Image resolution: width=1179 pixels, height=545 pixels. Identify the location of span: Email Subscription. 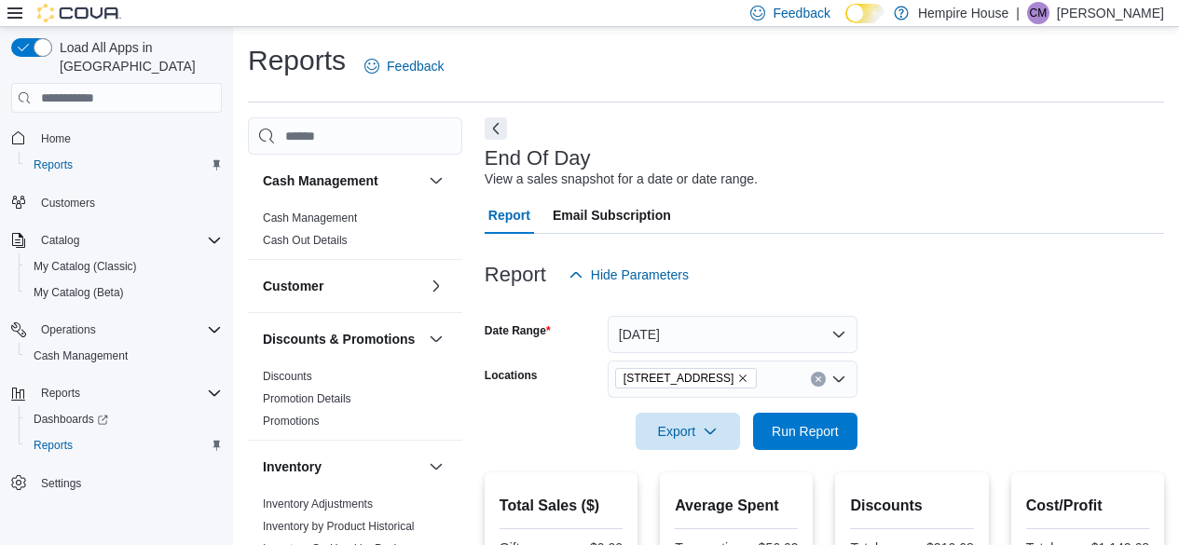
(612, 215).